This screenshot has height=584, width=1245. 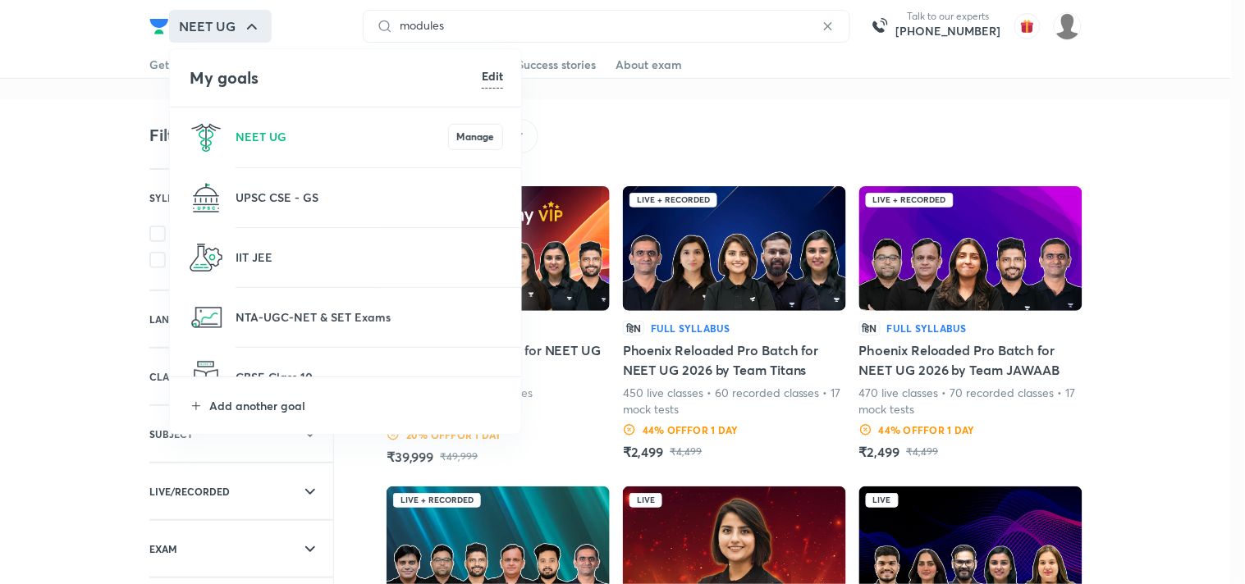 I want to click on img: IIT JEE, so click(x=206, y=258).